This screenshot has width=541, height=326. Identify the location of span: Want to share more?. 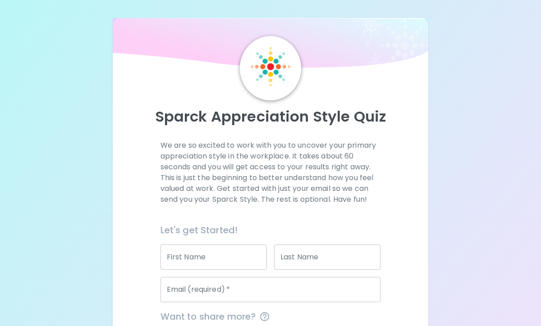
(270, 317).